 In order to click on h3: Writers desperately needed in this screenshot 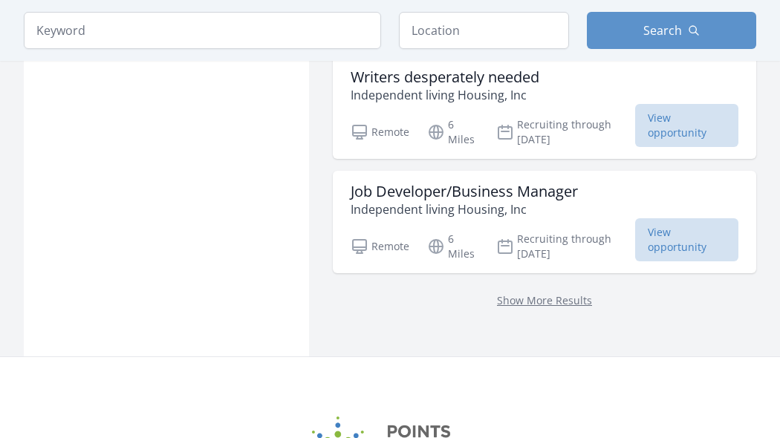, I will do `click(445, 77)`.